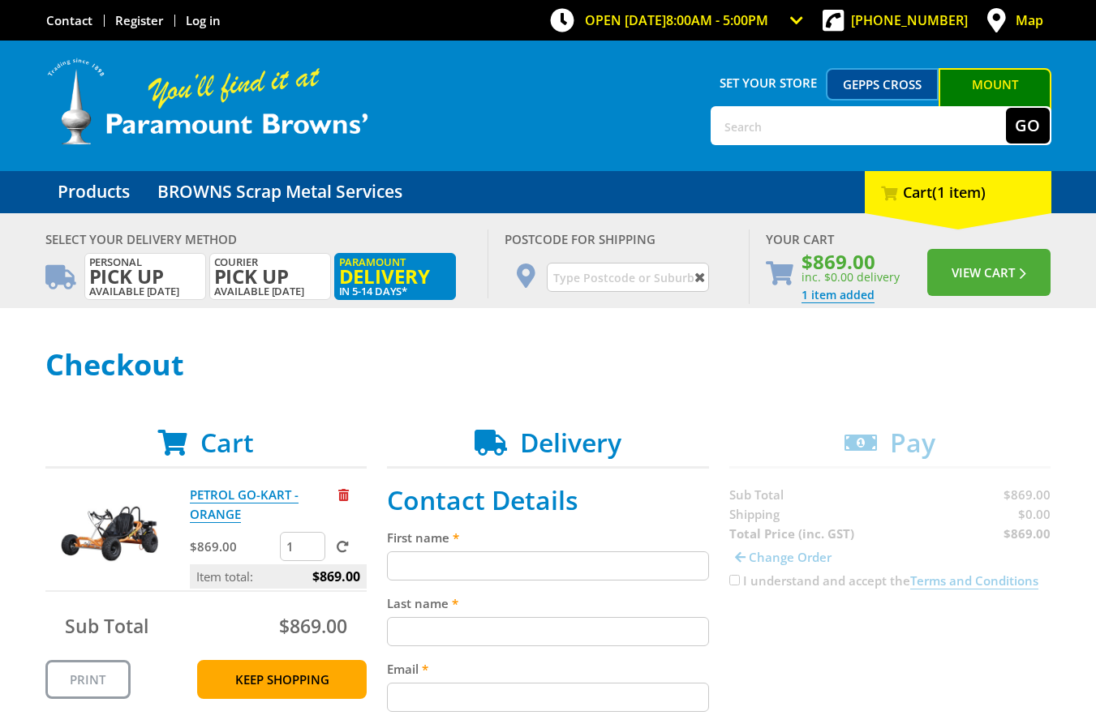 This screenshot has width=1096, height=724. What do you see at coordinates (859, 126) in the screenshot?
I see `input: Search` at bounding box center [859, 126].